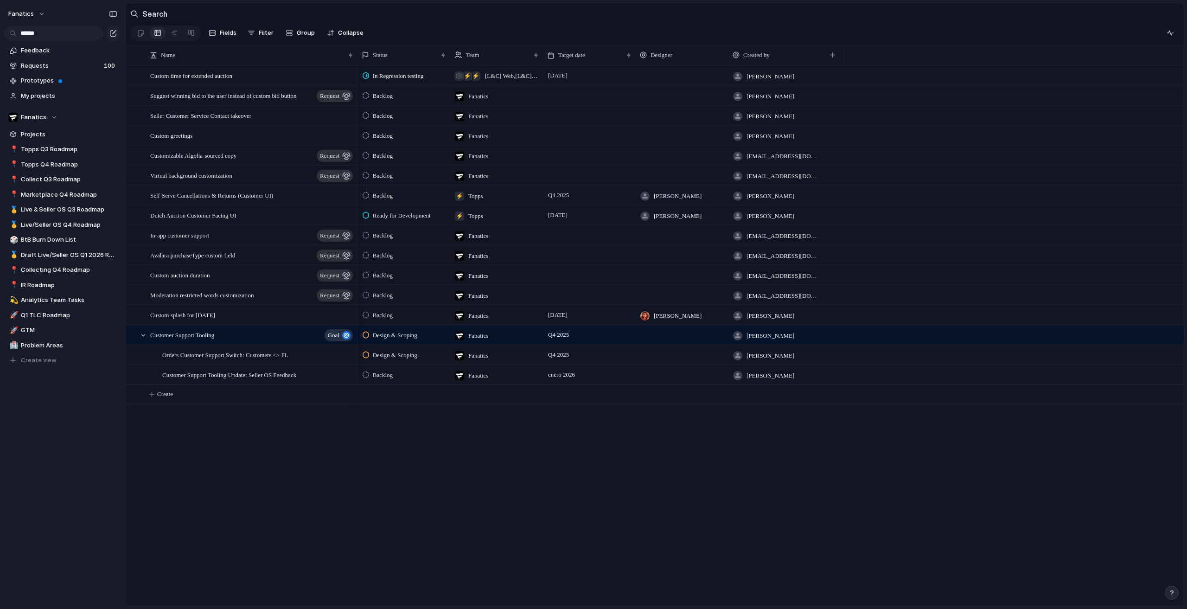  What do you see at coordinates (191, 75) in the screenshot?
I see `span: Custom time for extended auction` at bounding box center [191, 75].